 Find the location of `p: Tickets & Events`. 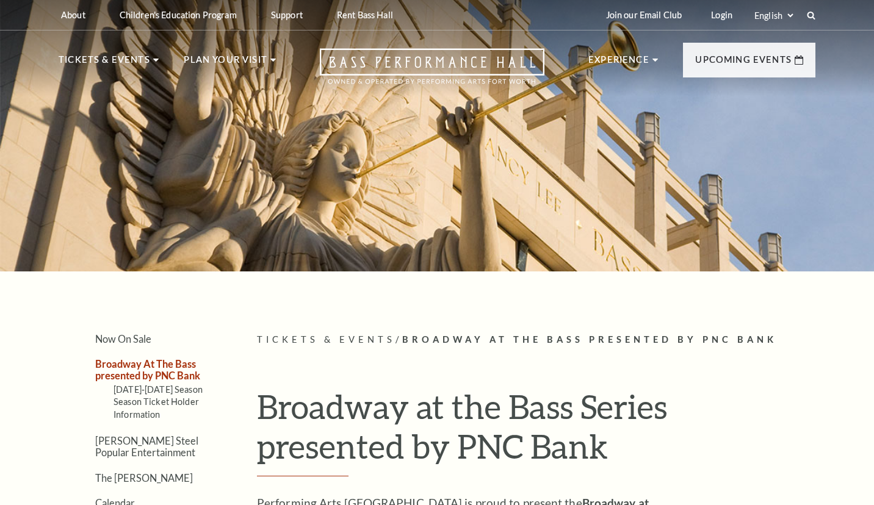

p: Tickets & Events is located at coordinates (104, 63).